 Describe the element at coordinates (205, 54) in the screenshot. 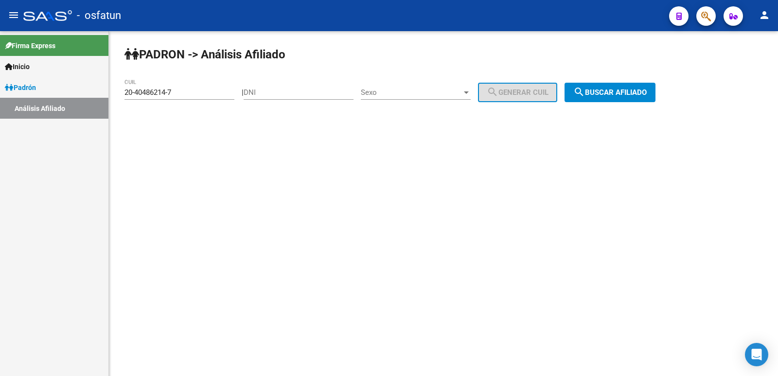

I see `strong: PADRON -> Análisis Afiliado` at that location.